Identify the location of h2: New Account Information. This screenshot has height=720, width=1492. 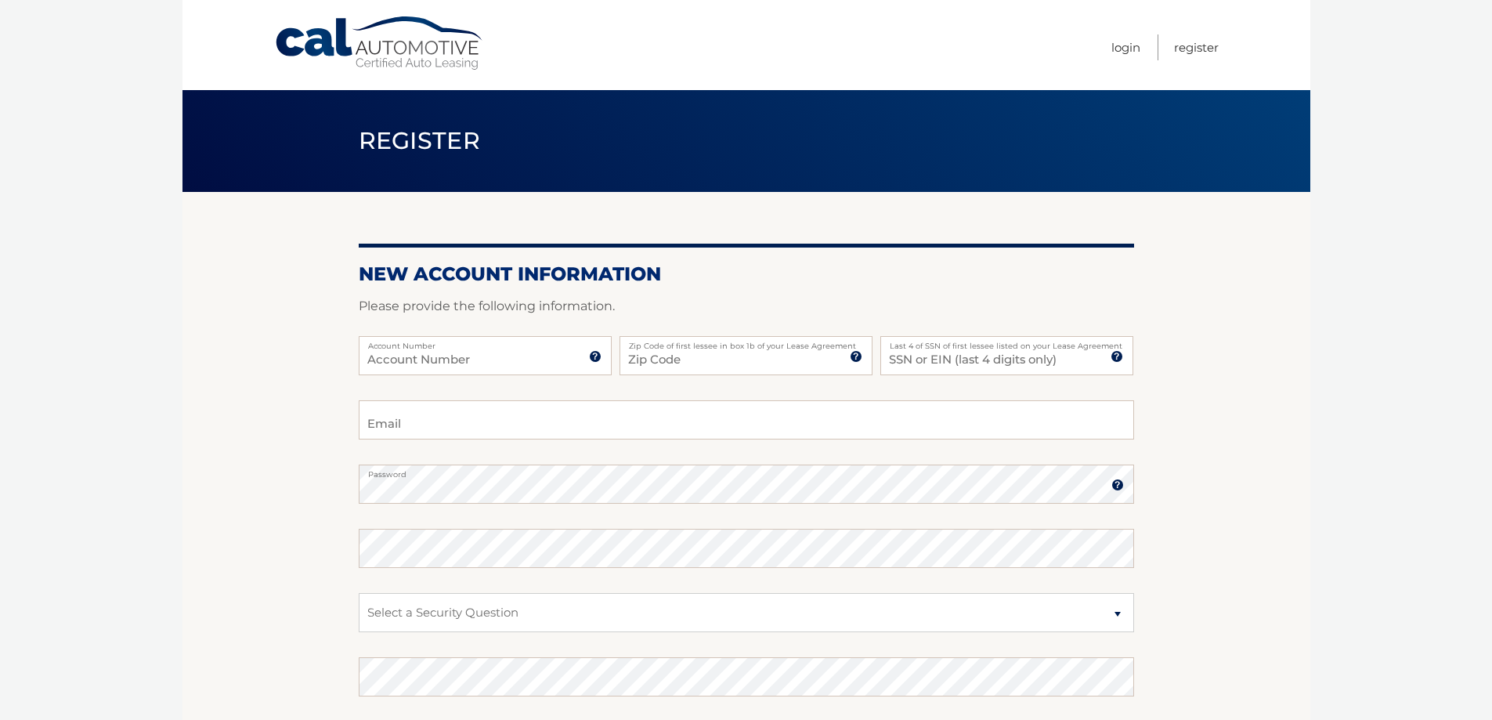
(746, 274).